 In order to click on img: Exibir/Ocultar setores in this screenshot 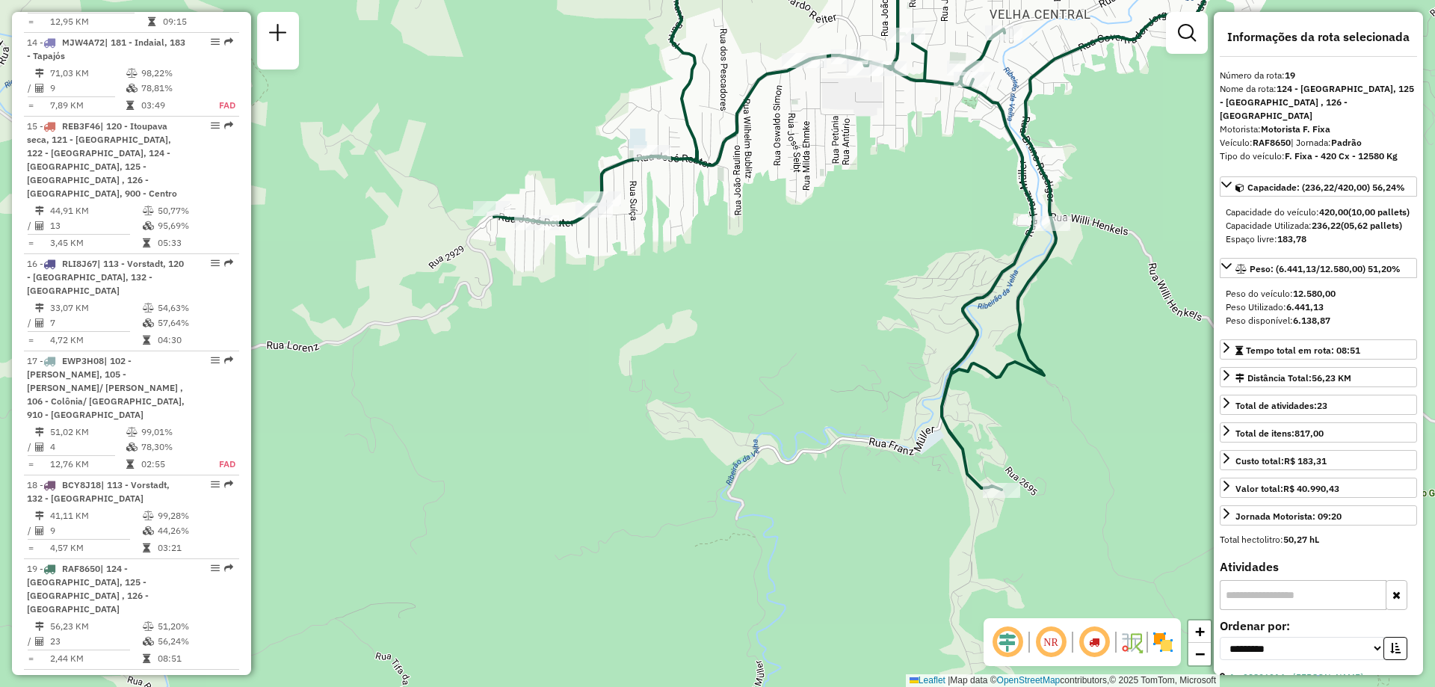, I will do `click(1163, 642)`.